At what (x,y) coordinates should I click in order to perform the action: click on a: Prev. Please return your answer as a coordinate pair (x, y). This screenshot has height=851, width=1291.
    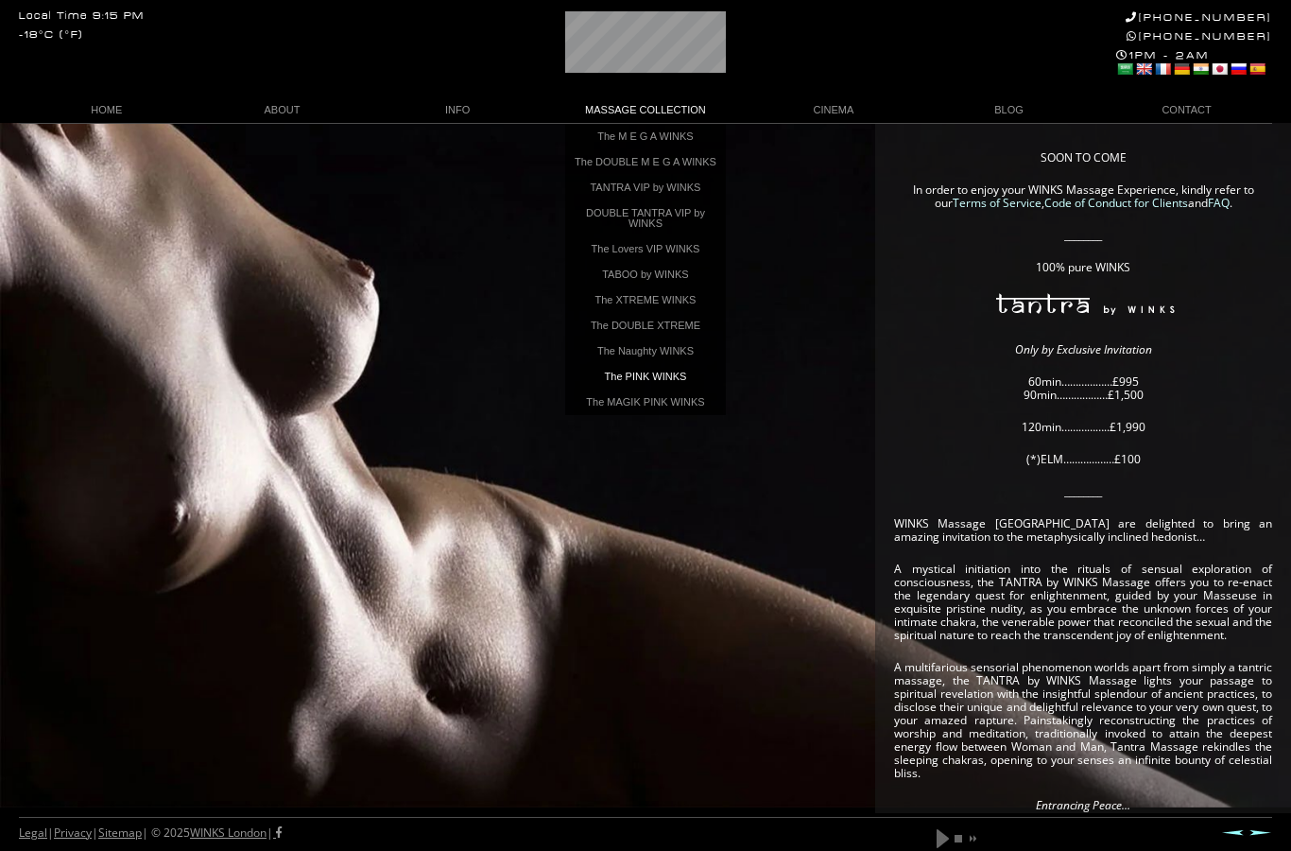
    Looking at the image, I should click on (1232, 832).